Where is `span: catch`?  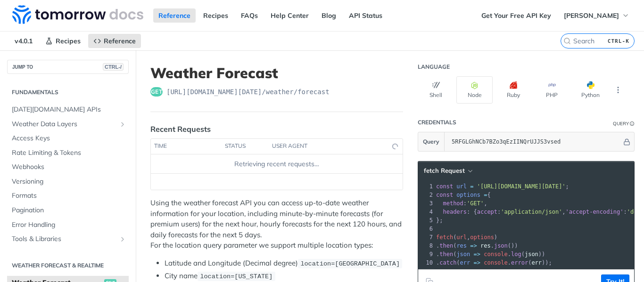 span: catch is located at coordinates (448, 263).